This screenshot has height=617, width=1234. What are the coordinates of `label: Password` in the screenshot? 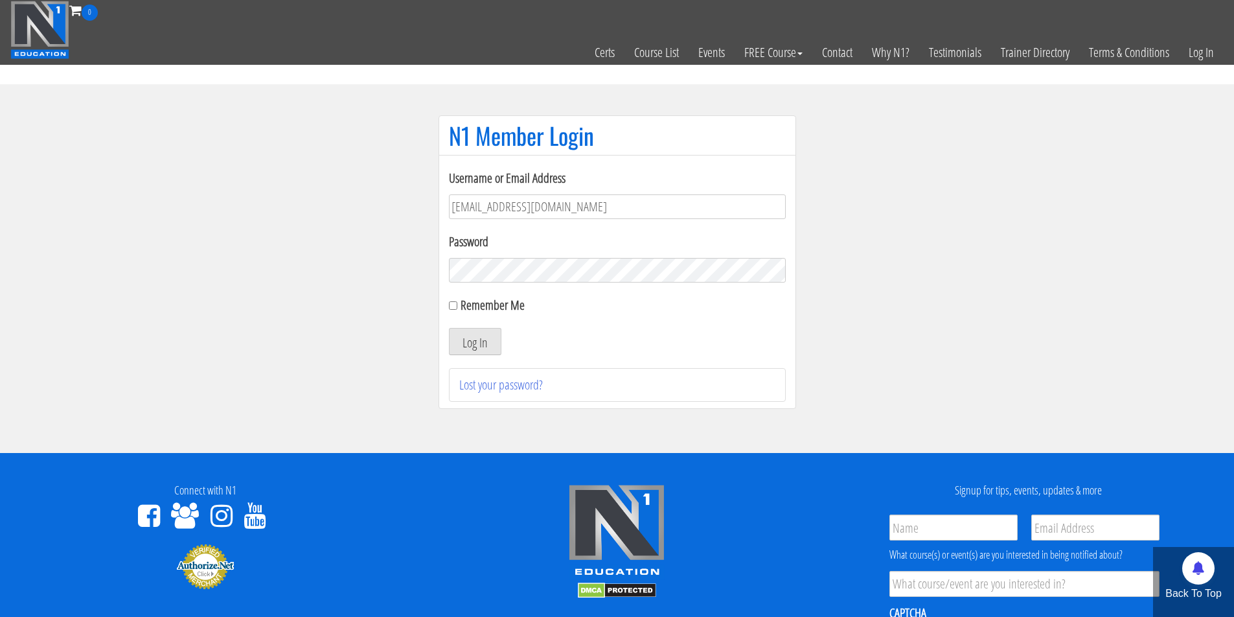 It's located at (618, 242).